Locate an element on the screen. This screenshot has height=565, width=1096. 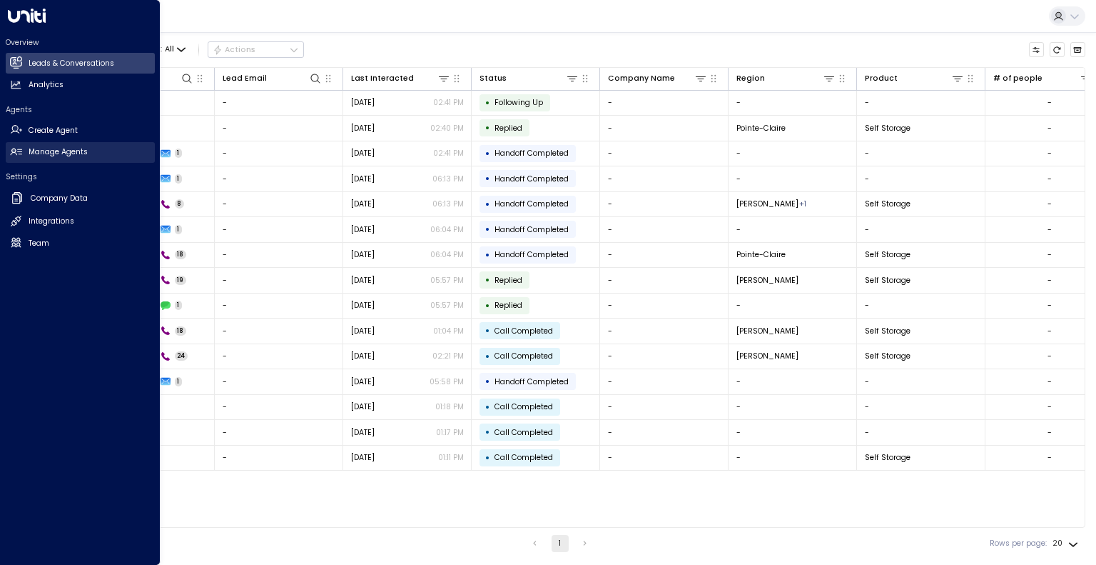
nav: pagination navigation is located at coordinates (560, 543).